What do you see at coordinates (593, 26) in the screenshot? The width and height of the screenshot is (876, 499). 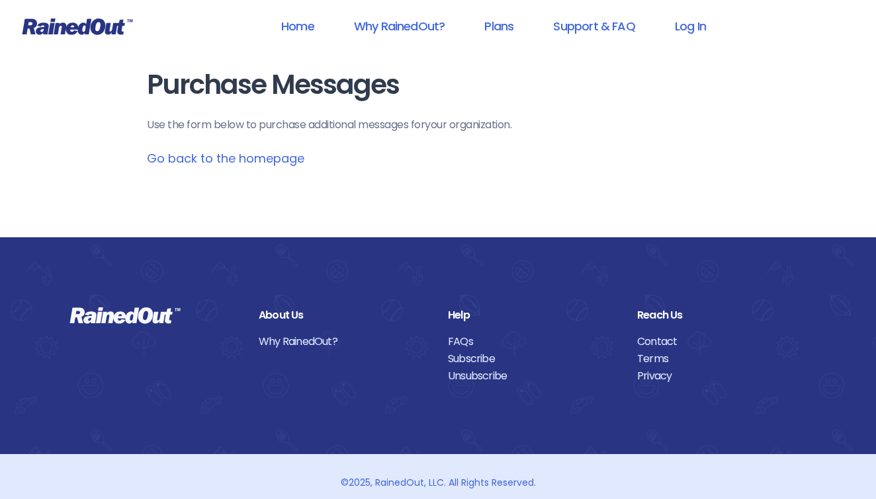 I see `a: Support & FAQ` at bounding box center [593, 26].